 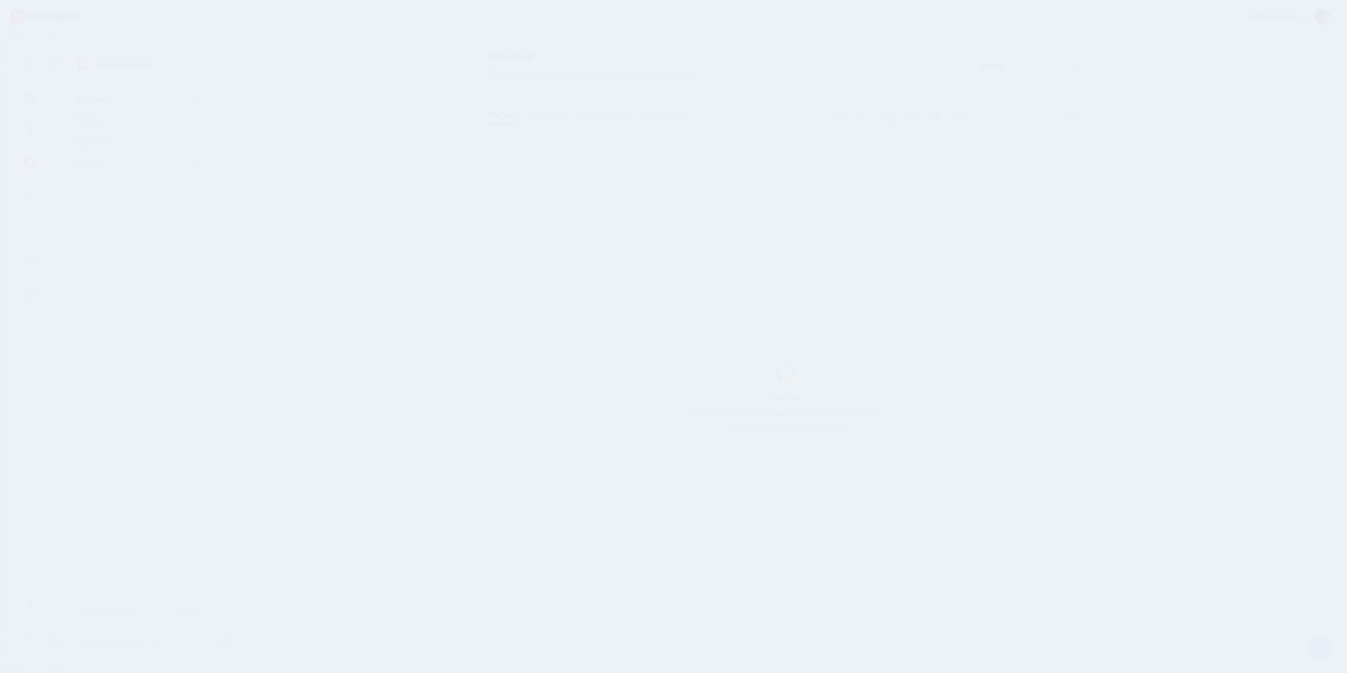 I want to click on span: Find engaging content to share with your audience, so click(x=590, y=74).